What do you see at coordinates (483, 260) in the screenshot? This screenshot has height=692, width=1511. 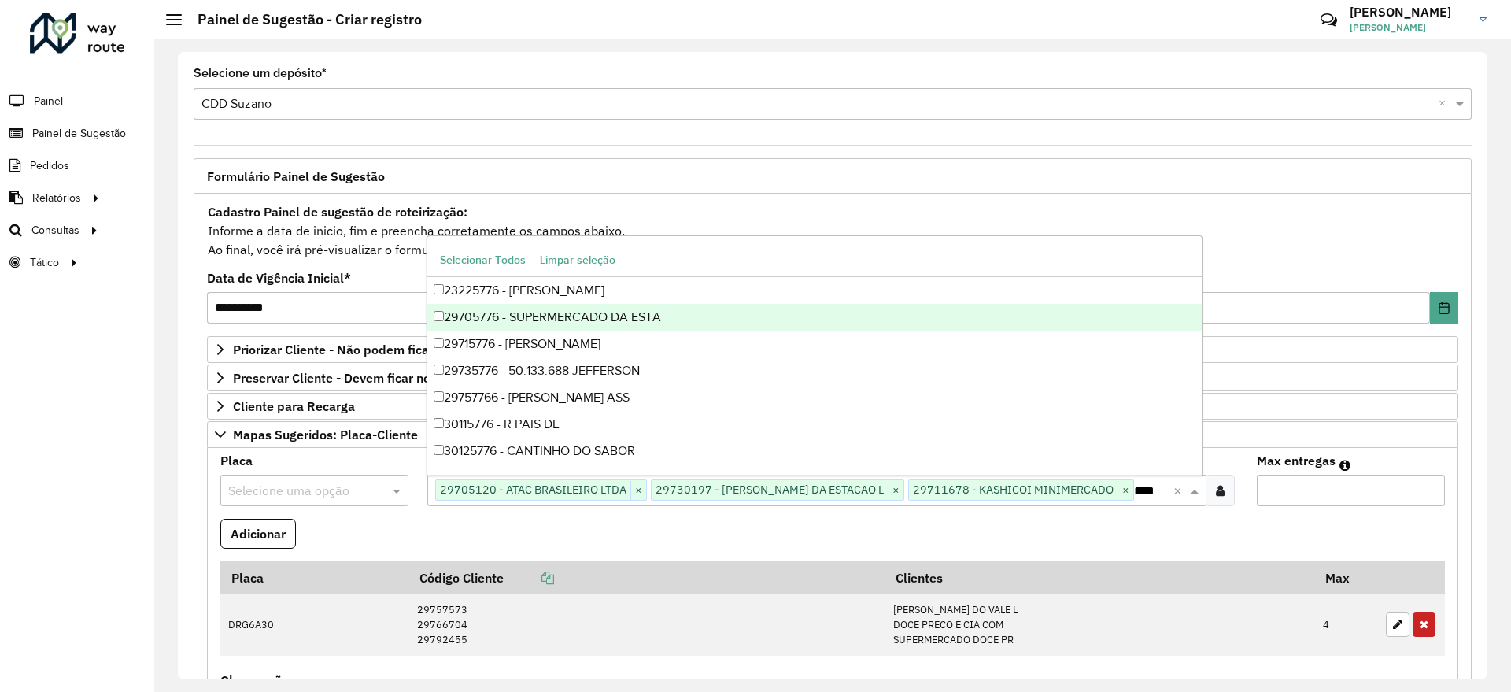 I see `button: Selecionar Todos` at bounding box center [483, 260].